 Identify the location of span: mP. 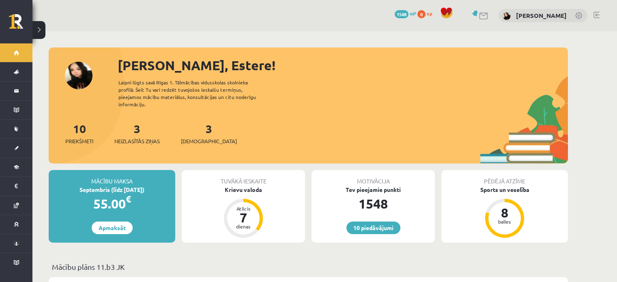
(413, 13).